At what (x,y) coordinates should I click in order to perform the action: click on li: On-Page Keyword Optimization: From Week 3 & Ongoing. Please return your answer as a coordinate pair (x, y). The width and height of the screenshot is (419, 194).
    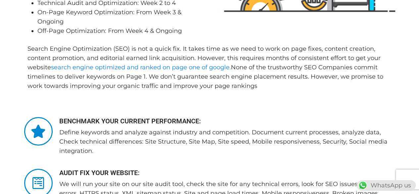
    Looking at the image, I should click on (112, 17).